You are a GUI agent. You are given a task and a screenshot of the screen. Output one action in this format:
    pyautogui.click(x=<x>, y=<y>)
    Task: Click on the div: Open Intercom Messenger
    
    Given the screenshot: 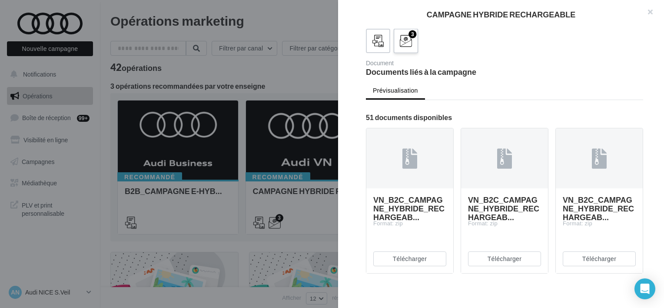 What is the action you would take?
    pyautogui.click(x=645, y=288)
    